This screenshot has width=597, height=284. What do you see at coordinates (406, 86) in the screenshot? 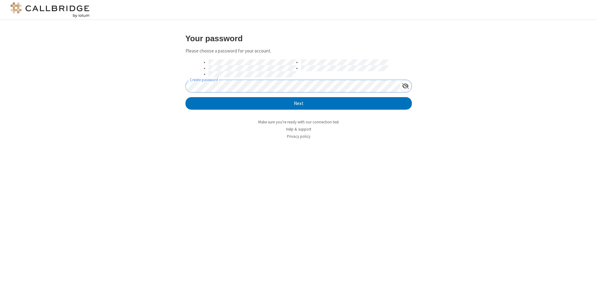
I see `div: Show password` at bounding box center [406, 86].